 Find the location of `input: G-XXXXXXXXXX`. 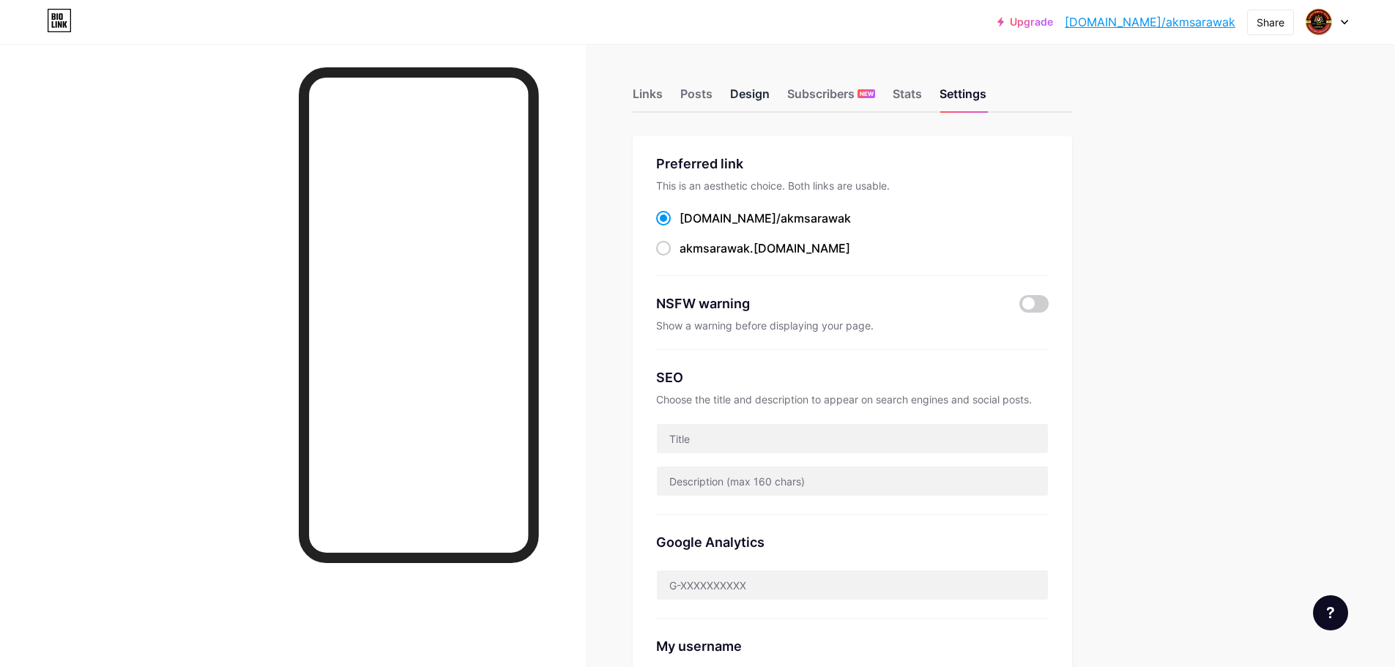

input: G-XXXXXXXXXX is located at coordinates (852, 585).